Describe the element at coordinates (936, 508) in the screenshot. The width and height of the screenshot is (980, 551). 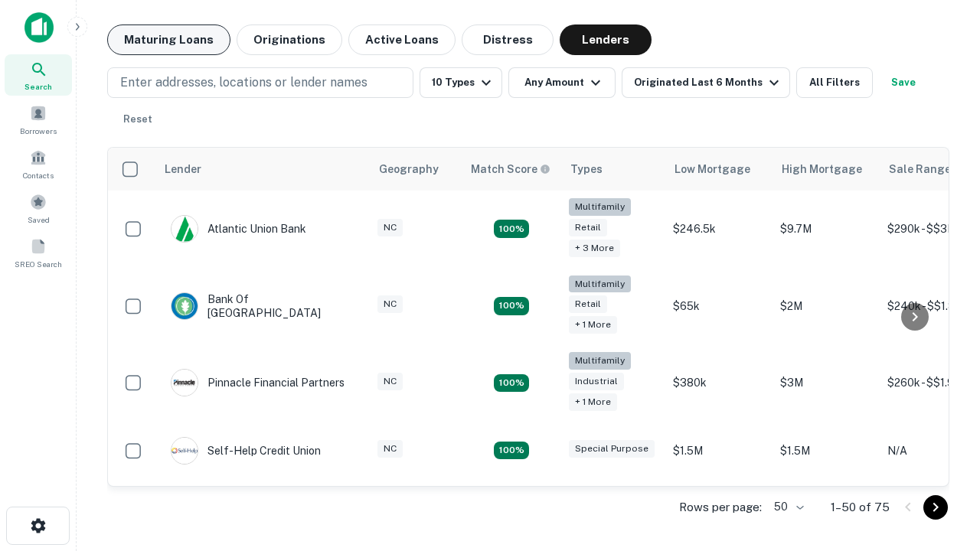
I see `button: Go to next page` at that location.